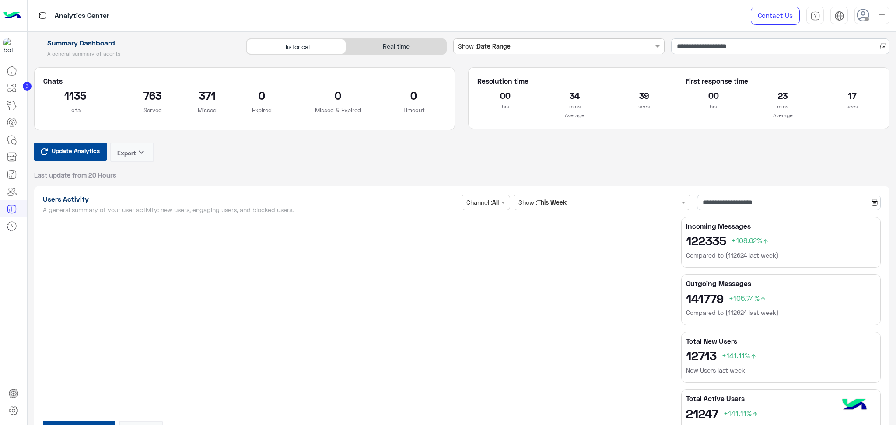 The image size is (896, 425). I want to click on img: profile, so click(882, 16).